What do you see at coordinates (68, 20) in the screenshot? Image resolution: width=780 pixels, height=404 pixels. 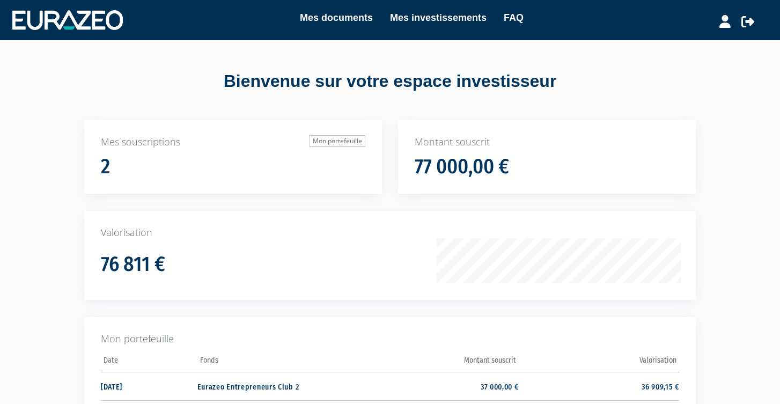 I see `img: 1732889491-logotype_eurazeo_blanc_rvb.png` at bounding box center [68, 20].